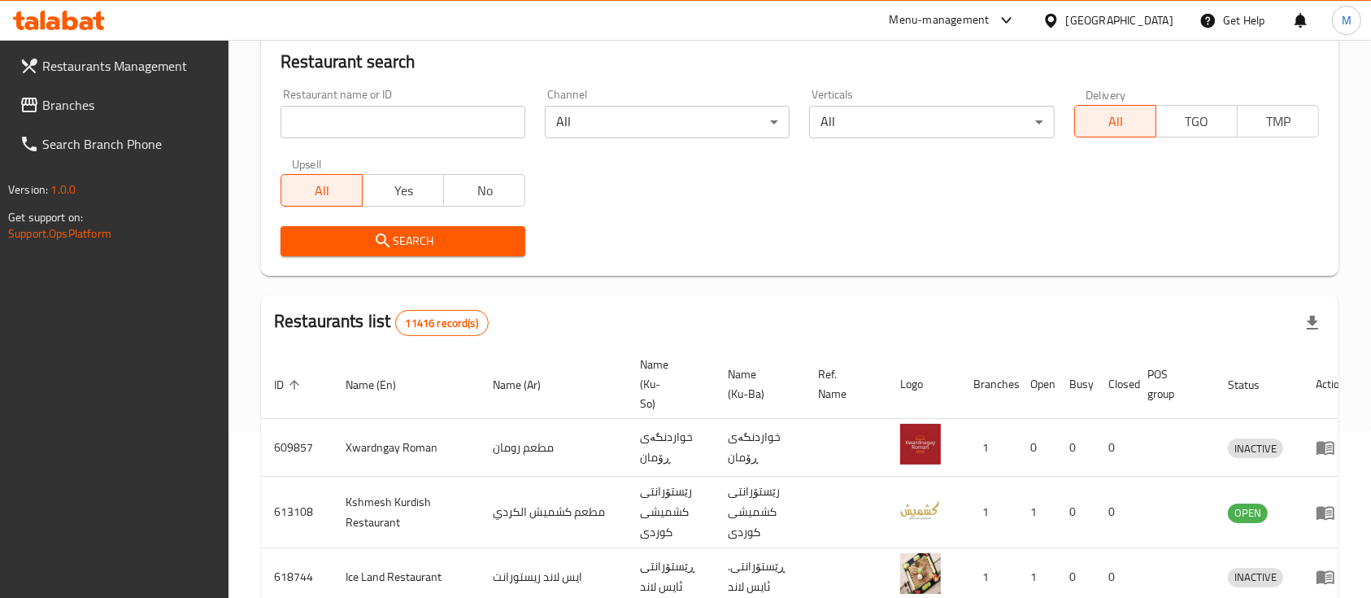 Image resolution: width=1371 pixels, height=598 pixels. I want to click on input: Search for restaurant name or ID.., so click(403, 122).